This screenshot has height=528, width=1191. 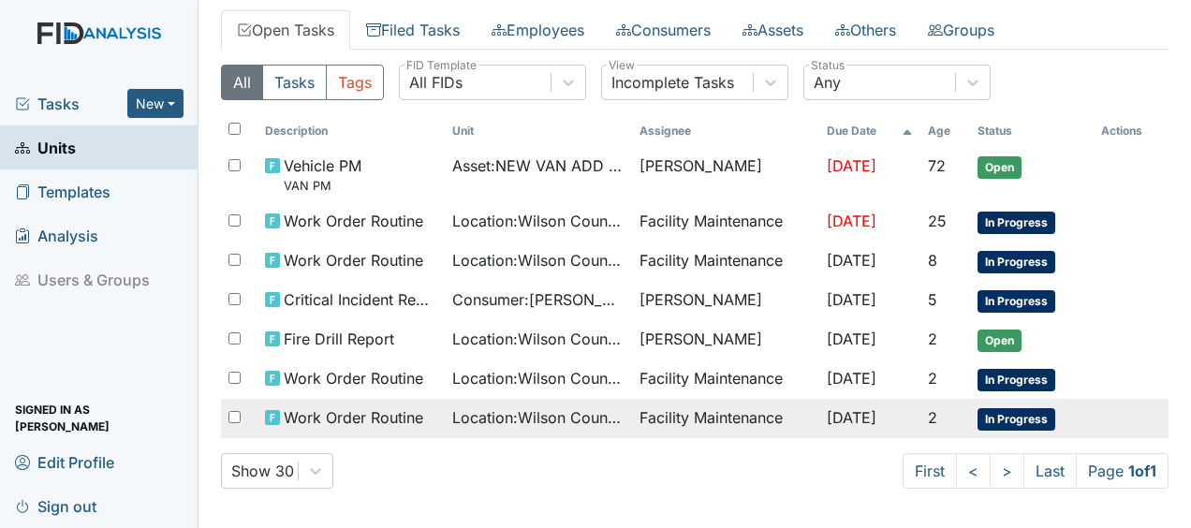 I want to click on a: Others, so click(x=865, y=30).